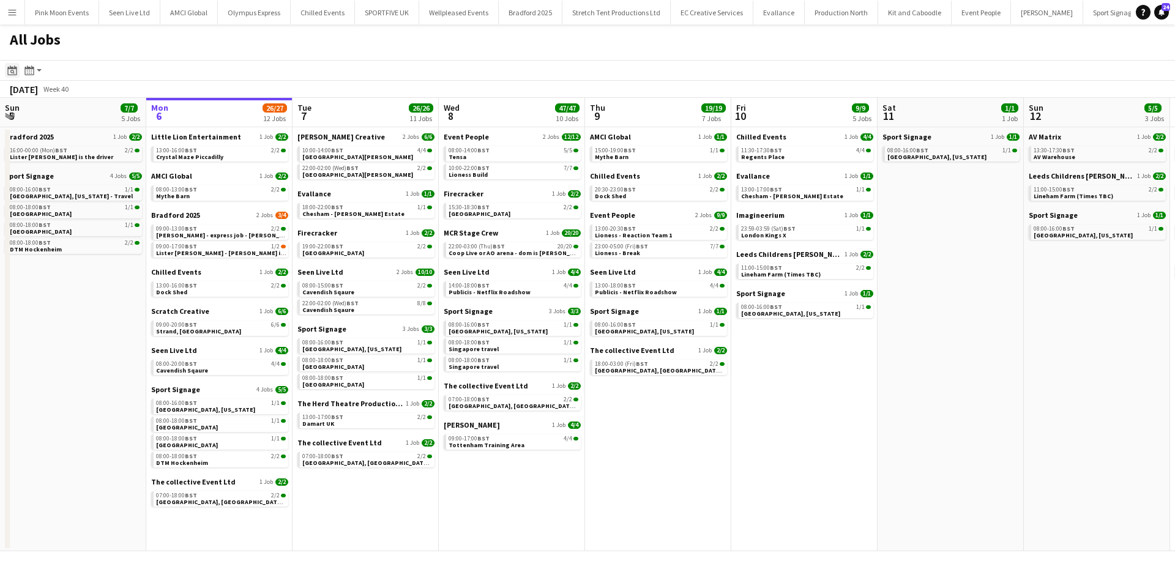 The image size is (1175, 583). What do you see at coordinates (469, 151) in the screenshot?
I see `span: 08:00-14:00` at bounding box center [469, 151].